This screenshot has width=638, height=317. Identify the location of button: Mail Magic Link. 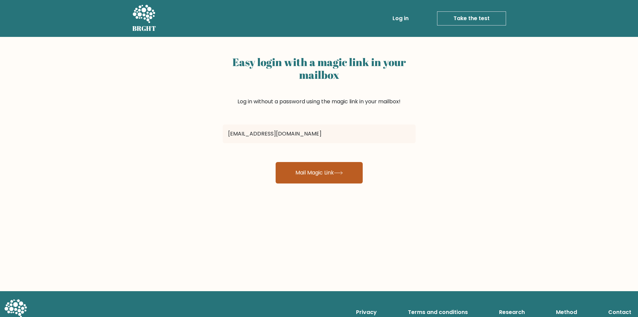
(319, 173).